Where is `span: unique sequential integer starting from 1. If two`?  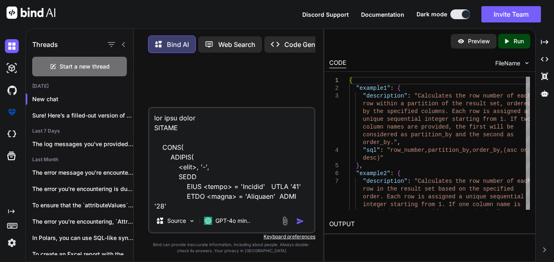
span: unique sequential integer starting from 1. If two is located at coordinates (447, 119).